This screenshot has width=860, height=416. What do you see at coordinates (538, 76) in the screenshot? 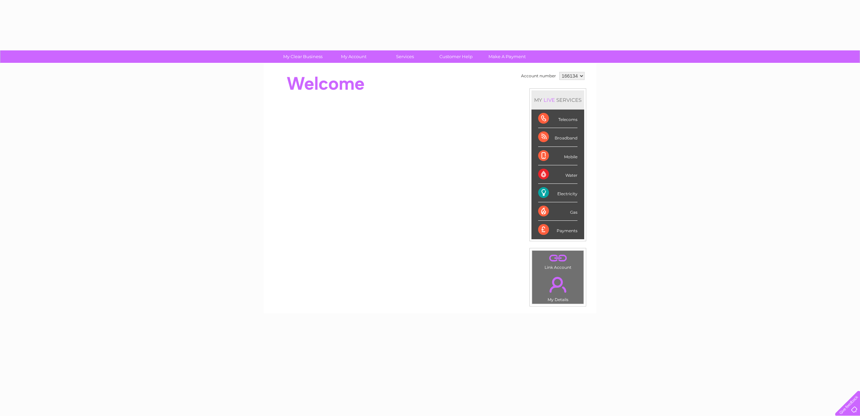
I see `td: Account number` at bounding box center [538, 76].